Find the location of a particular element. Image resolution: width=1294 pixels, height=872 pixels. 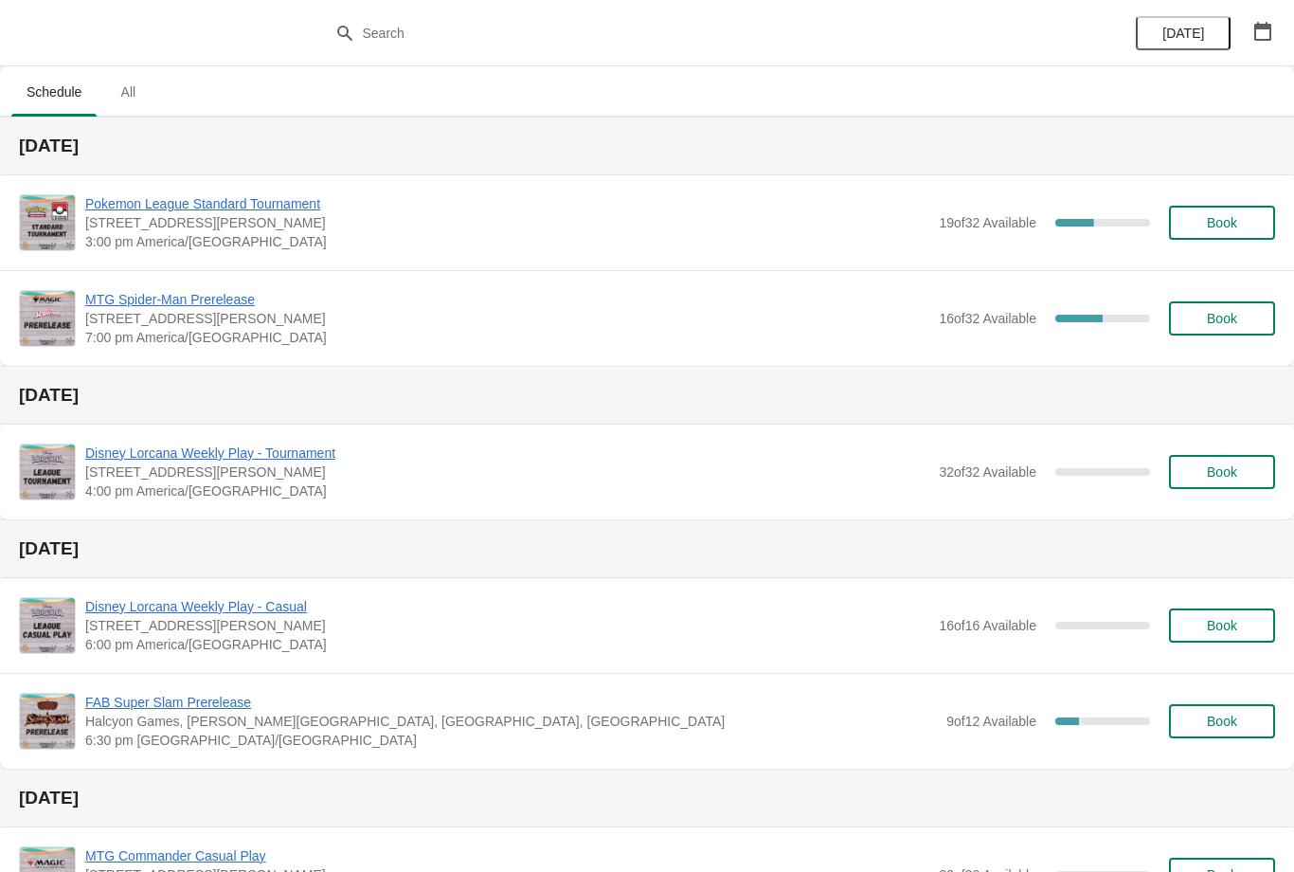

span: MTG Spider-Man Prerelease is located at coordinates (507, 299).